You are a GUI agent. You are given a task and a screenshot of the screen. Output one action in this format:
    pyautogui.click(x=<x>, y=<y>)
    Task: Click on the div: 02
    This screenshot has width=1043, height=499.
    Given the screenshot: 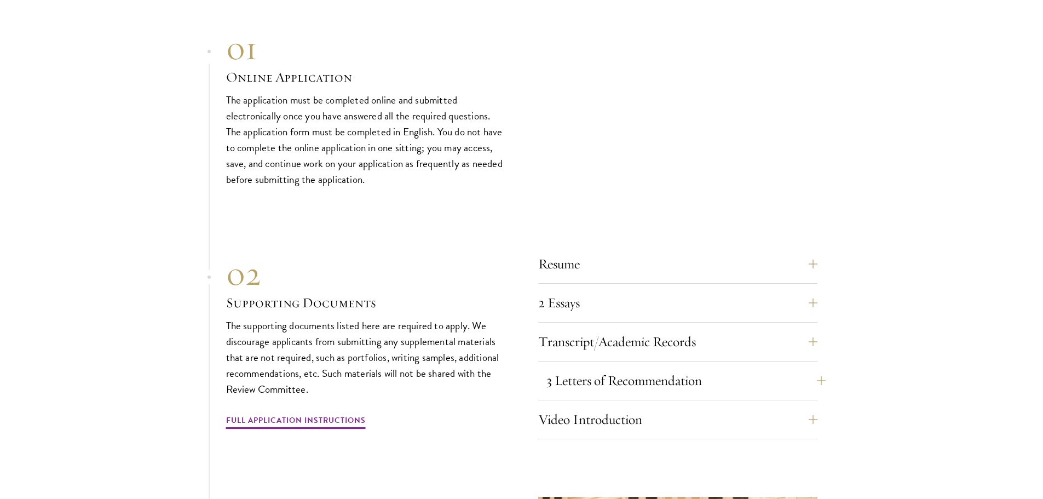 What is the action you would take?
    pyautogui.click(x=366, y=274)
    